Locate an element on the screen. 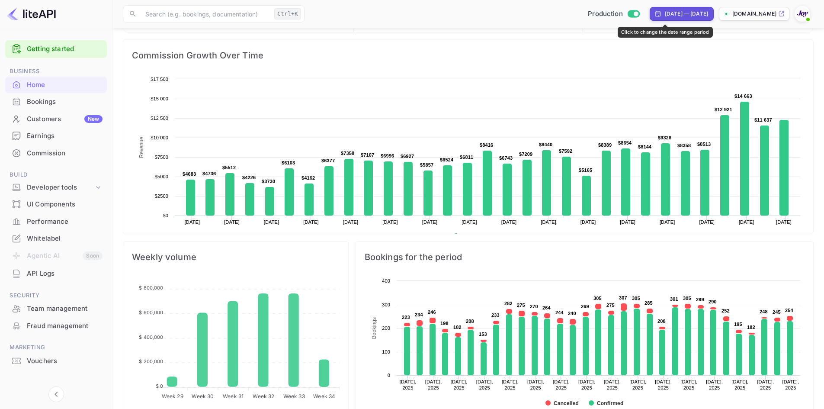 Image resolution: width=824 pixels, height=409 pixels. text: Confirmed is located at coordinates (610, 403).